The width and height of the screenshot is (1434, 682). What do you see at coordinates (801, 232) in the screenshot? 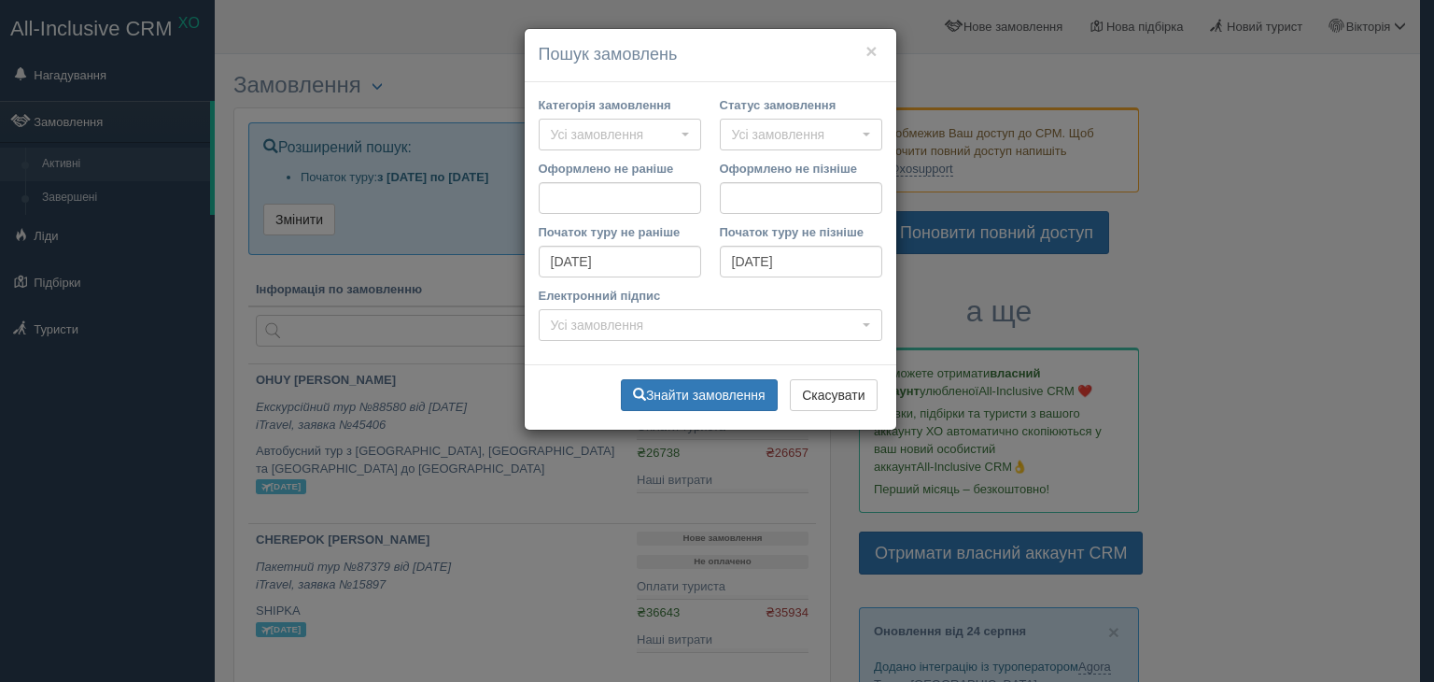
I see `label: Початок туру не пізніше` at bounding box center [801, 232].